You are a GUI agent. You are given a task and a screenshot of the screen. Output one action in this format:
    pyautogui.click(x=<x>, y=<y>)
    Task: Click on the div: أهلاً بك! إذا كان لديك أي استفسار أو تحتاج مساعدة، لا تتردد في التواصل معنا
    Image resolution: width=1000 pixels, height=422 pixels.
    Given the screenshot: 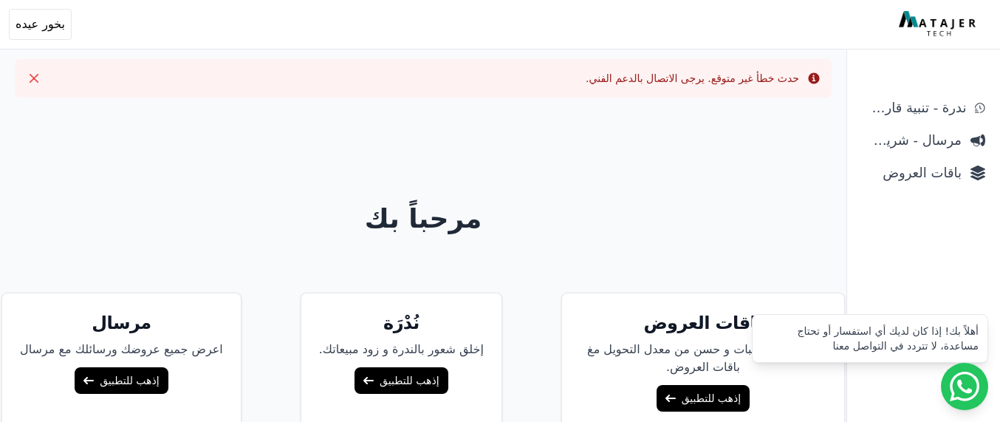 What is the action you would take?
    pyautogui.click(x=870, y=338)
    